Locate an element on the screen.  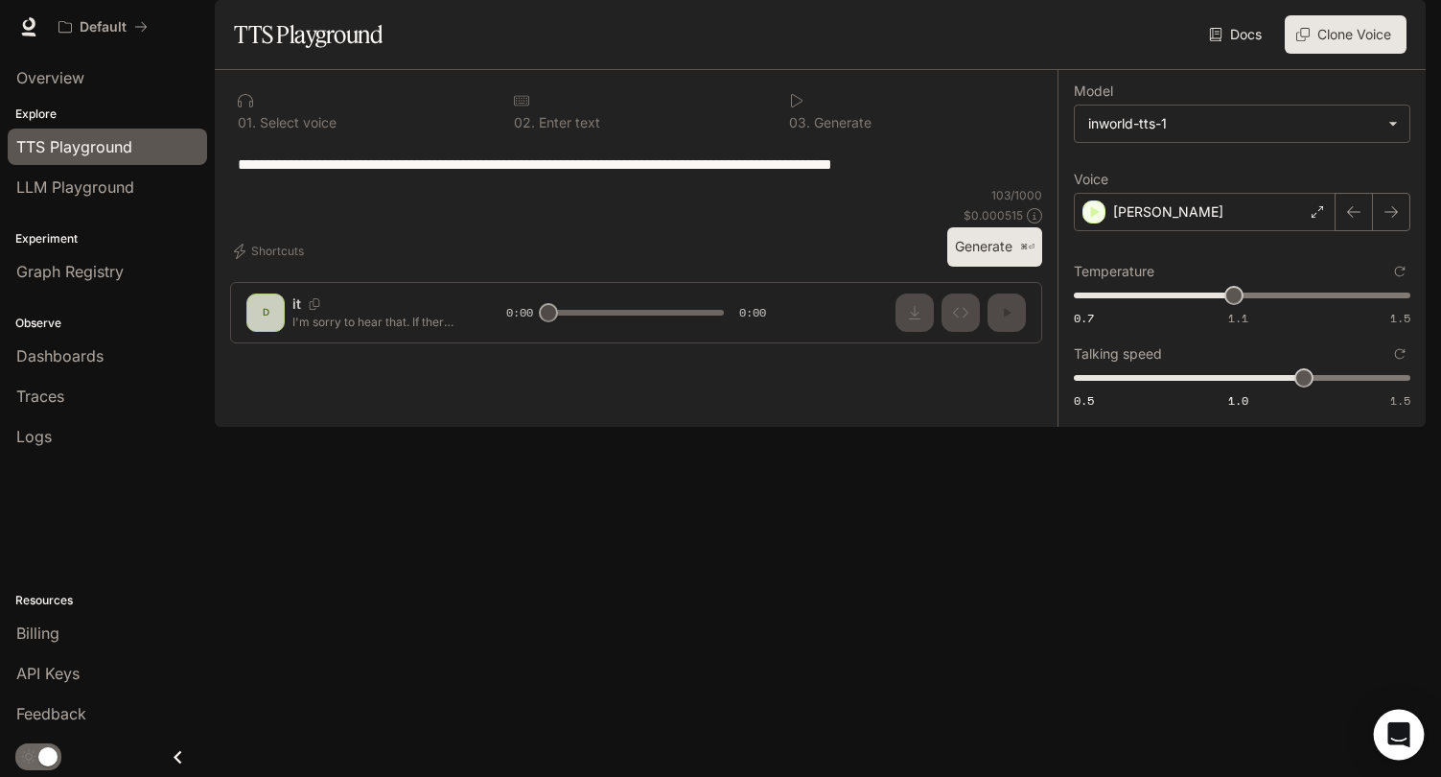
button: Clone Voice is located at coordinates (1345, 35).